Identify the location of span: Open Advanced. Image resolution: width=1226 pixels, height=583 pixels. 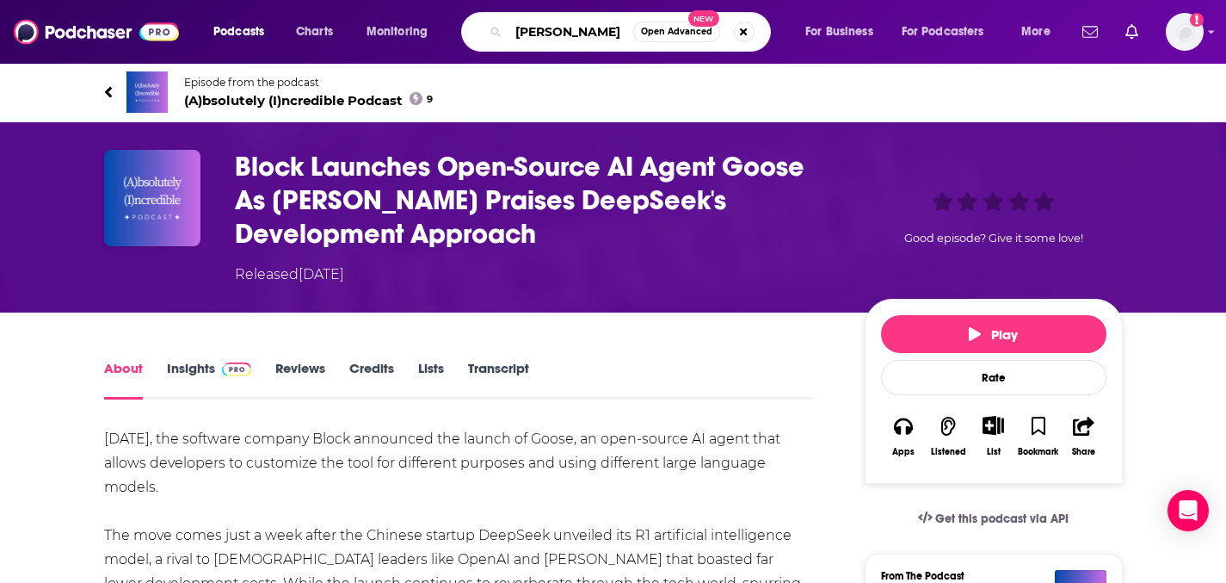
(676, 32).